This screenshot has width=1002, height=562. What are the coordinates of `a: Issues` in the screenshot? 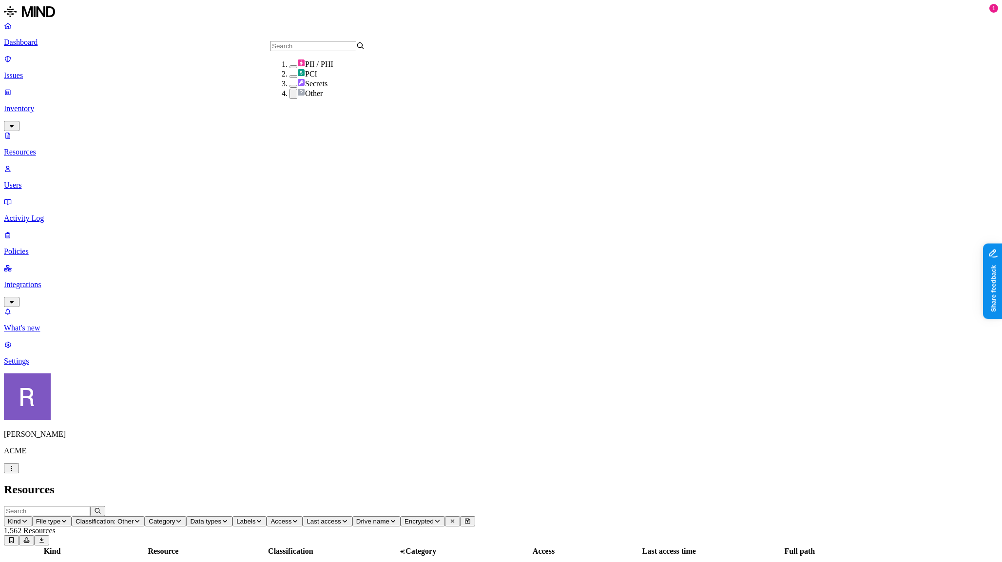 It's located at (501, 67).